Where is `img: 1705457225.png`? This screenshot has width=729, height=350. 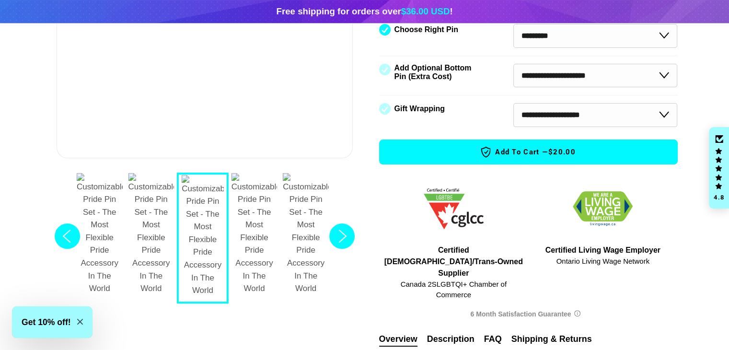 img: 1705457225.png is located at coordinates (454, 209).